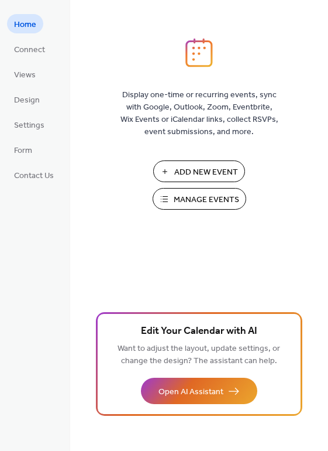 This screenshot has height=451, width=328. Describe the element at coordinates (191, 392) in the screenshot. I see `span: Open AI Assistant` at that location.